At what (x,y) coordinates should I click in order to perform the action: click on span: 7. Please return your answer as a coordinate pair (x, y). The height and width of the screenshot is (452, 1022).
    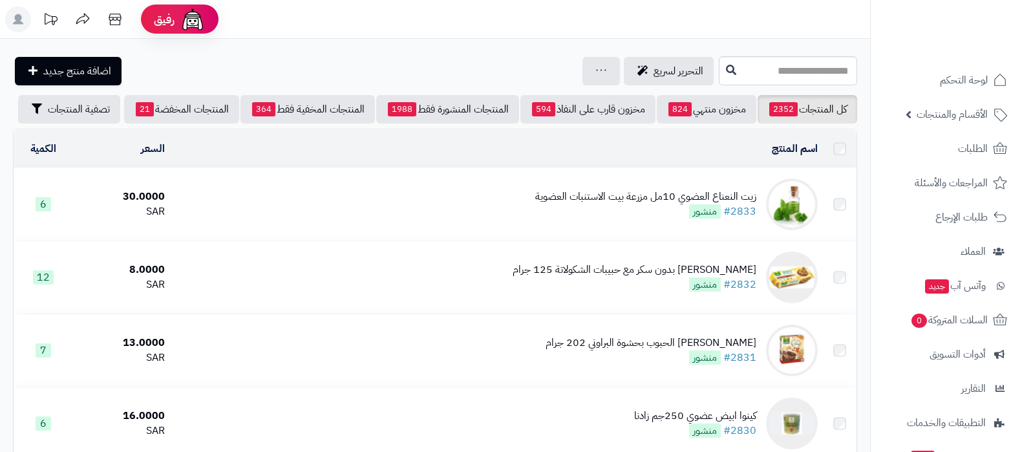
    Looking at the image, I should click on (43, 350).